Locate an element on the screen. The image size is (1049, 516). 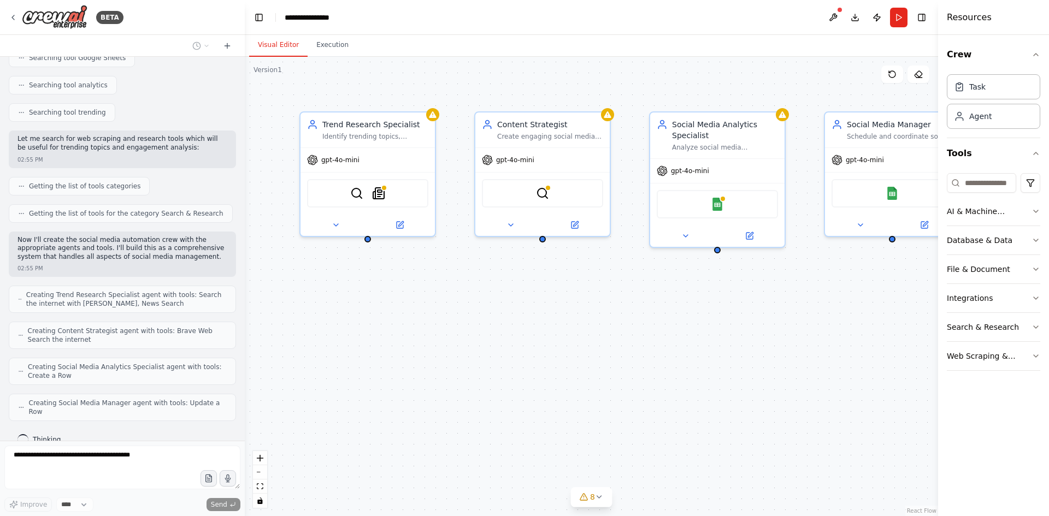
div: Create engaging social media content ideas and strategies based on trending topics, audience pref... is located at coordinates (550, 137).